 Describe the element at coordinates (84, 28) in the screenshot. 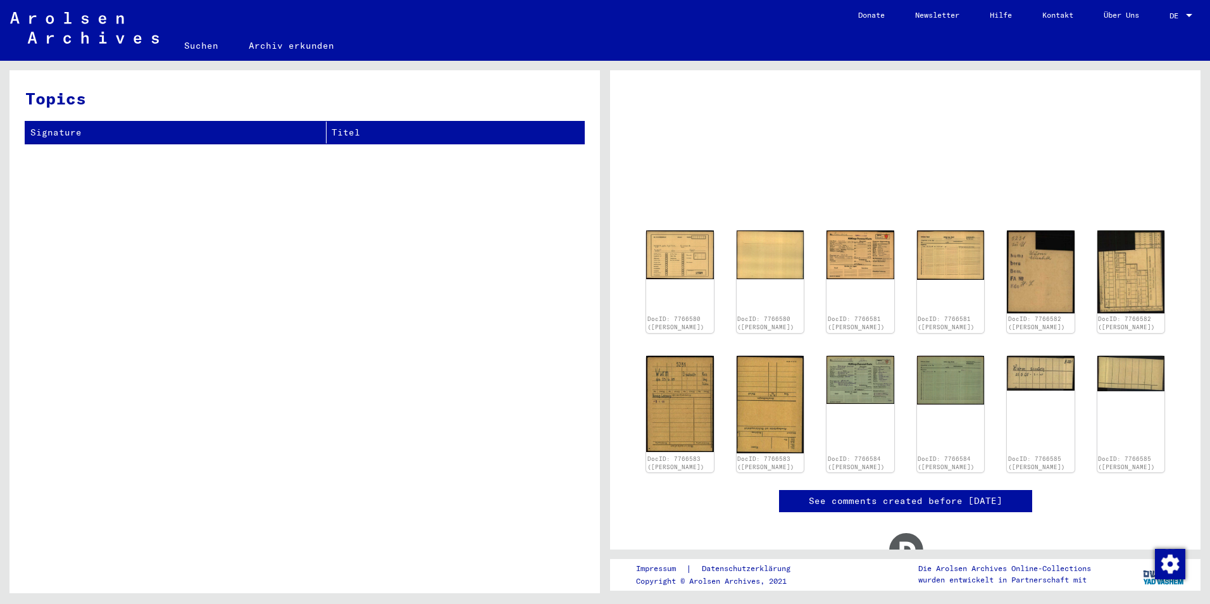

I see `img: Arolsen_neg.svg` at that location.